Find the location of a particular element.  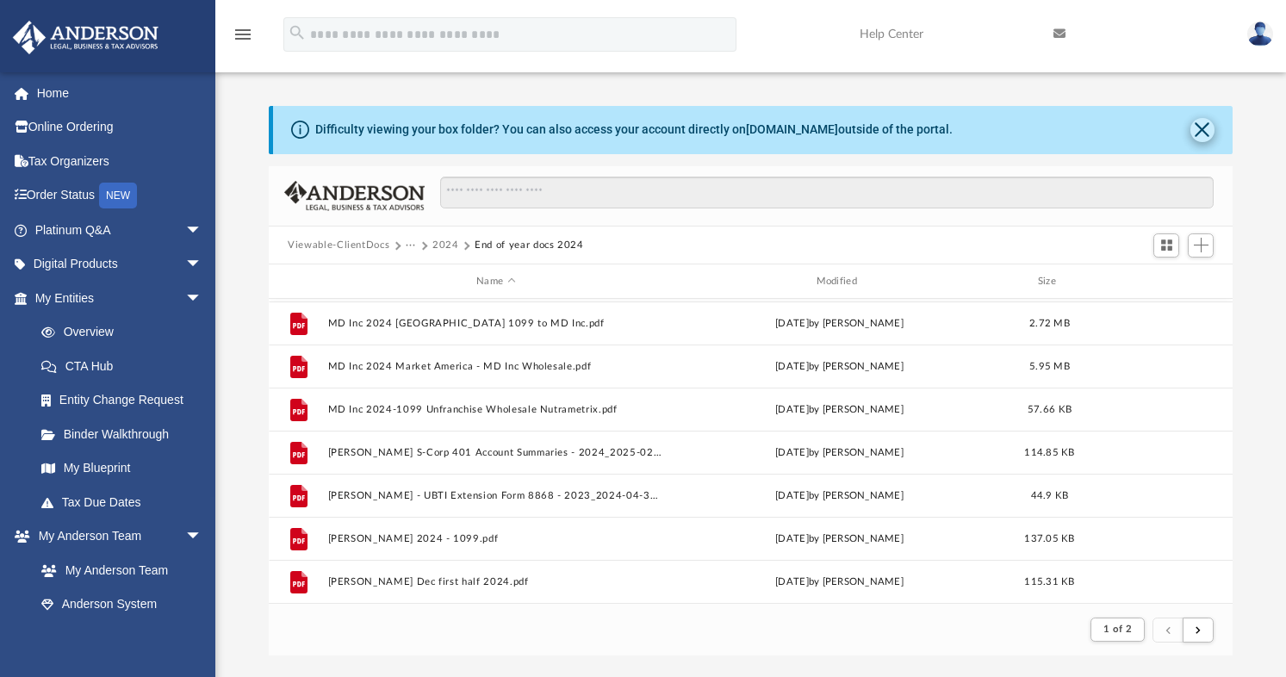

span: 44.9 KB is located at coordinates (1050, 495).